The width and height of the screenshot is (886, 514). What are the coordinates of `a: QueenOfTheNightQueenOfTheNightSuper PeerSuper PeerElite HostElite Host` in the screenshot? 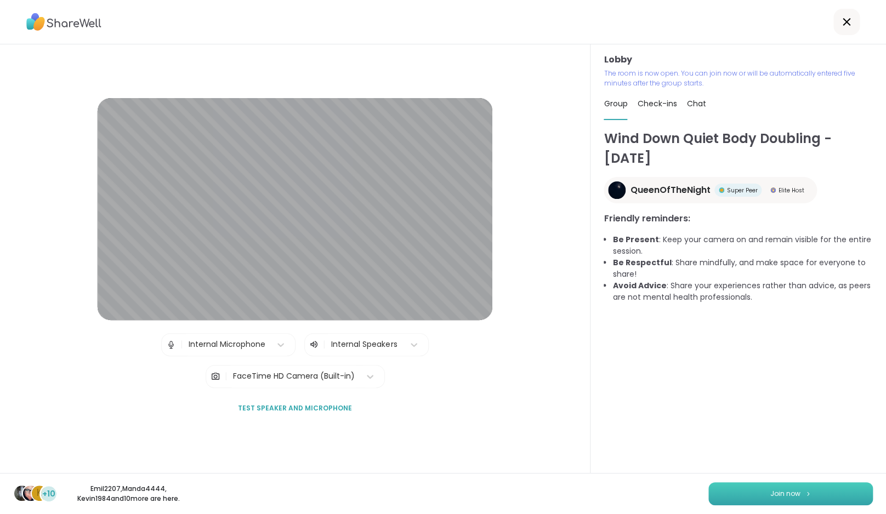 It's located at (710, 190).